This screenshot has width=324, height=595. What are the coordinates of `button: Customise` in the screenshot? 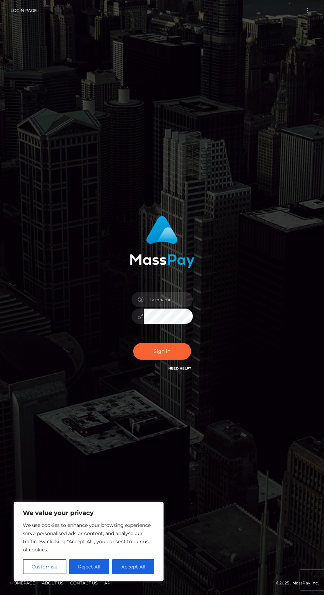 It's located at (45, 567).